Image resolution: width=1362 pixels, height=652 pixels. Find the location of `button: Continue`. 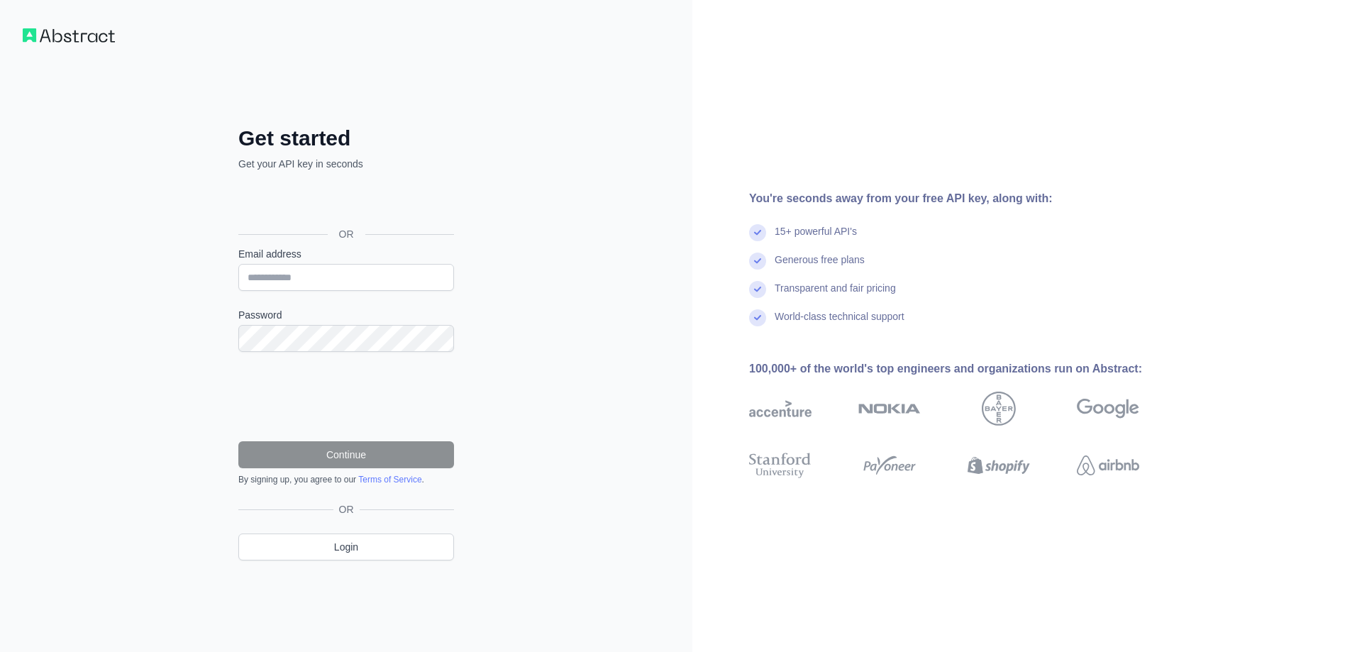

button: Continue is located at coordinates (346, 455).